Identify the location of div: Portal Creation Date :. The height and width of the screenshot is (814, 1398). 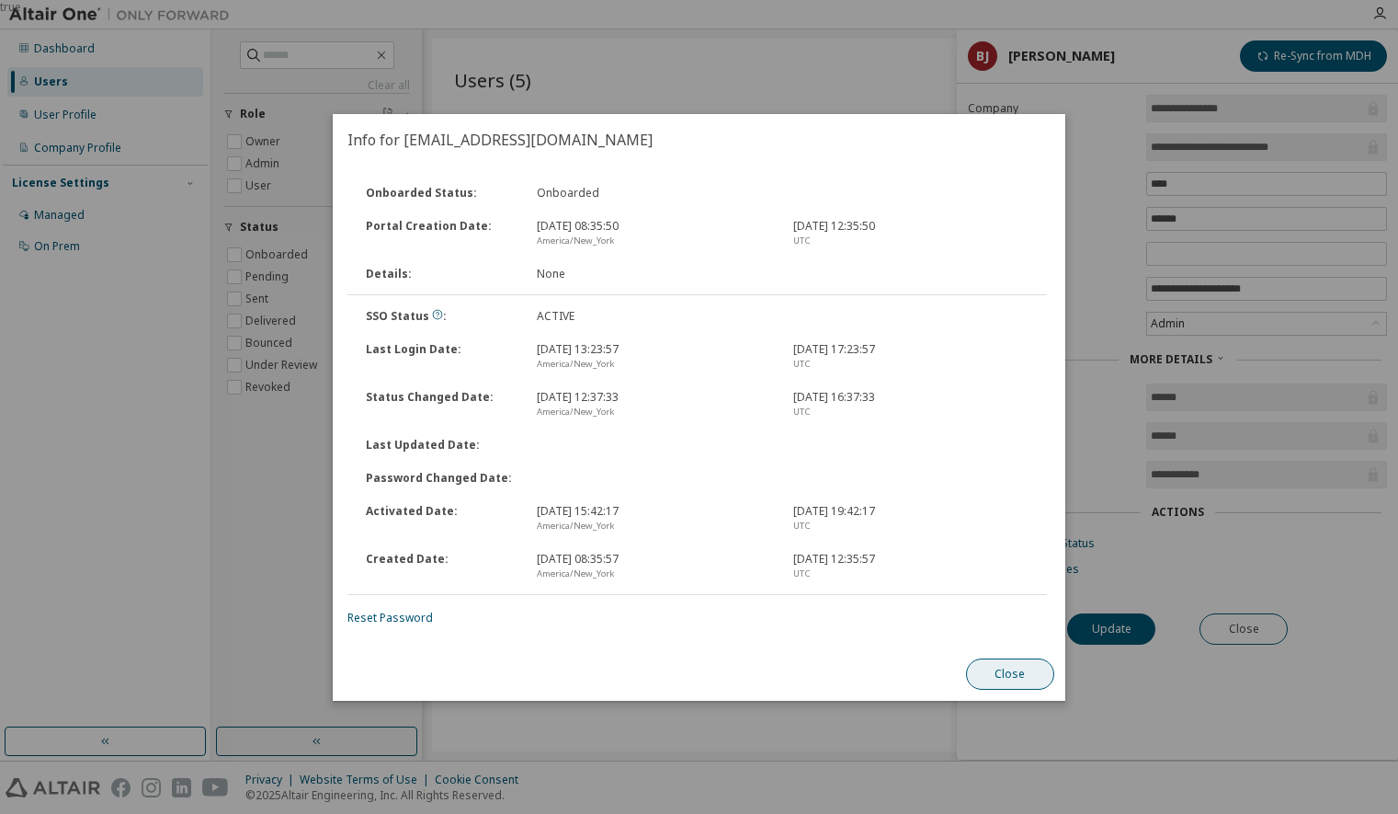
(440, 234).